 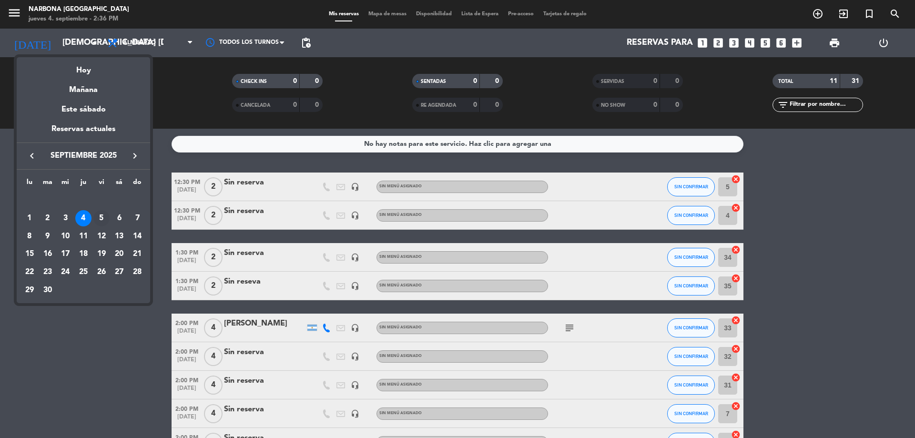 What do you see at coordinates (48, 290) in the screenshot?
I see `td: 30 de septiembre de 2025` at bounding box center [48, 290].